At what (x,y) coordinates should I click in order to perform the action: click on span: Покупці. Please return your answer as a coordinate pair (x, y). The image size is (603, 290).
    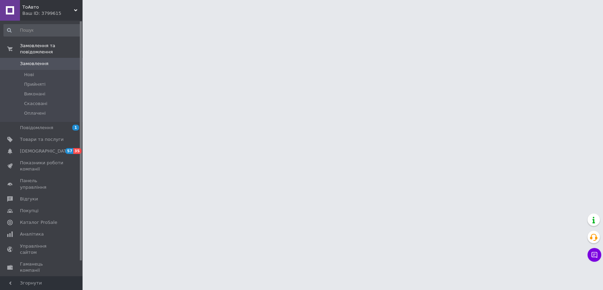
    Looking at the image, I should click on (29, 211).